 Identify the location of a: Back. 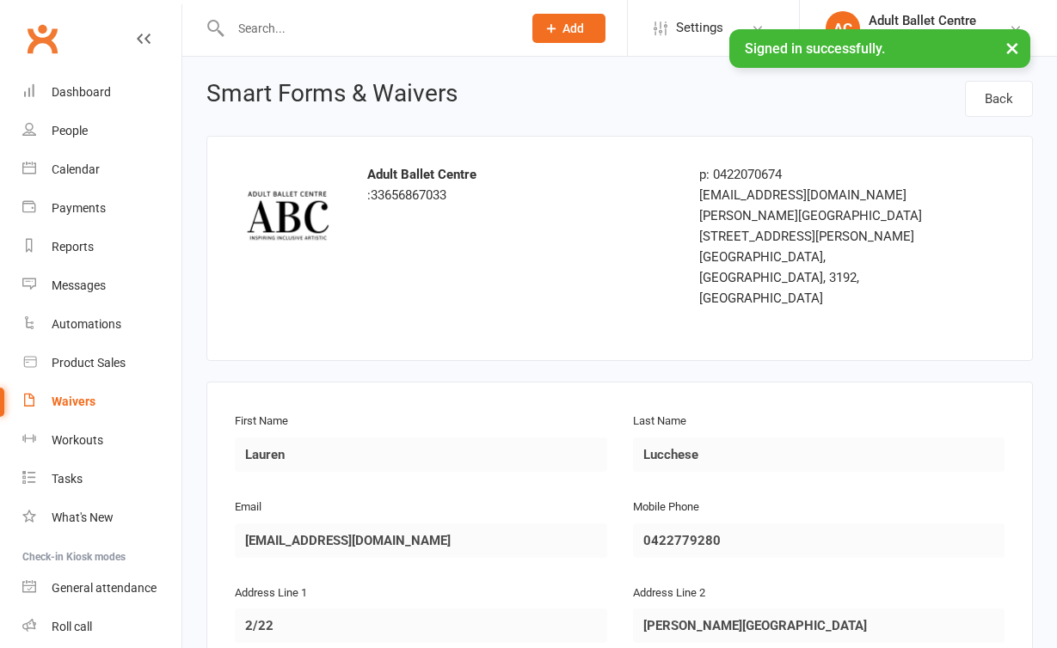
(999, 99).